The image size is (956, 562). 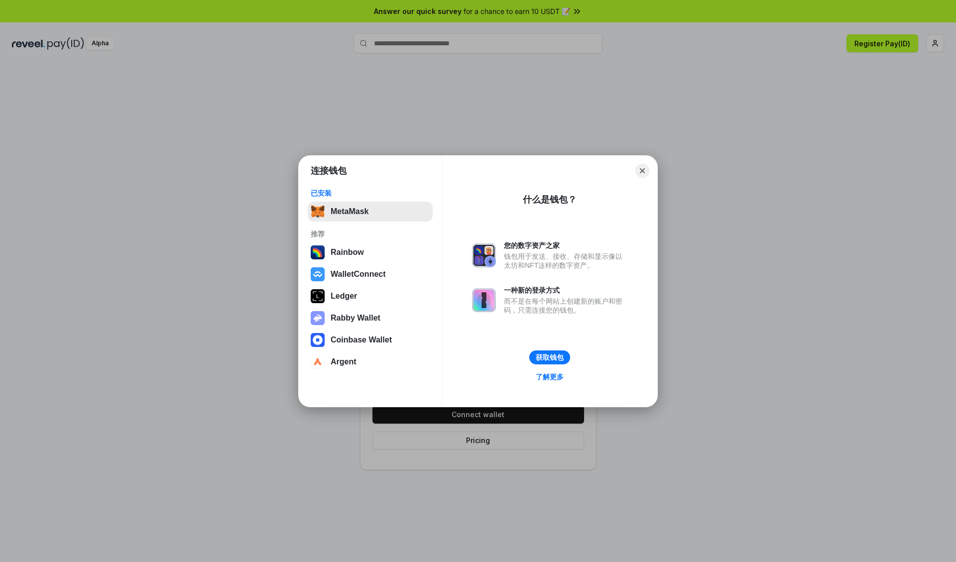 I want to click on div: Rabby Wallet, so click(x=356, y=318).